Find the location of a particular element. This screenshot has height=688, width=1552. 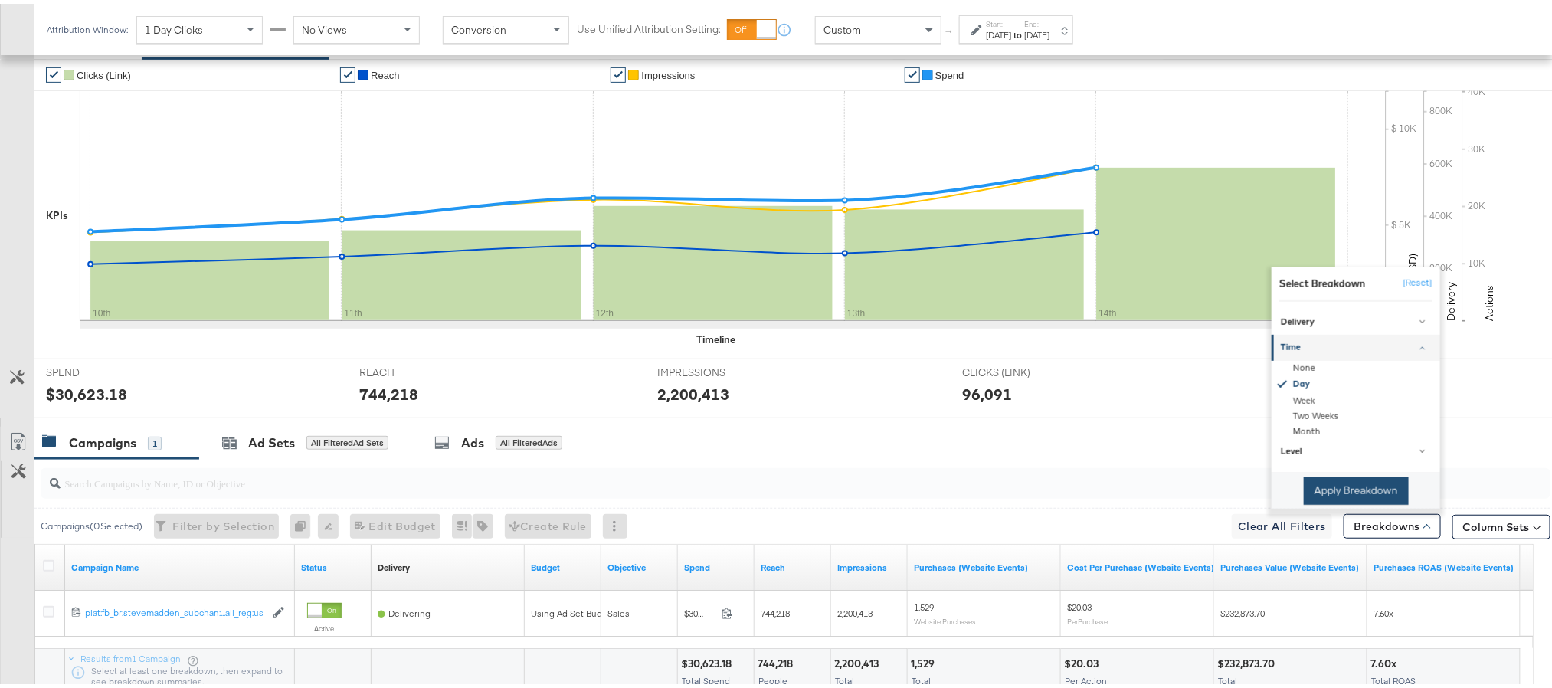

strong: to is located at coordinates (1017, 31).